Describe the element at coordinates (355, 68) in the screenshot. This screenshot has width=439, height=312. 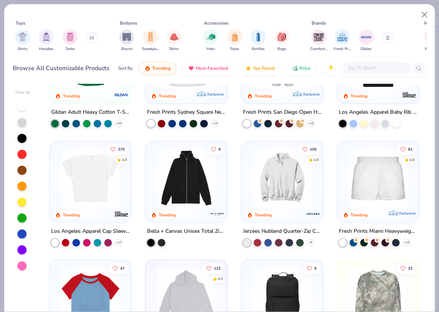
I see `span: Fresh Prints Flash` at that location.